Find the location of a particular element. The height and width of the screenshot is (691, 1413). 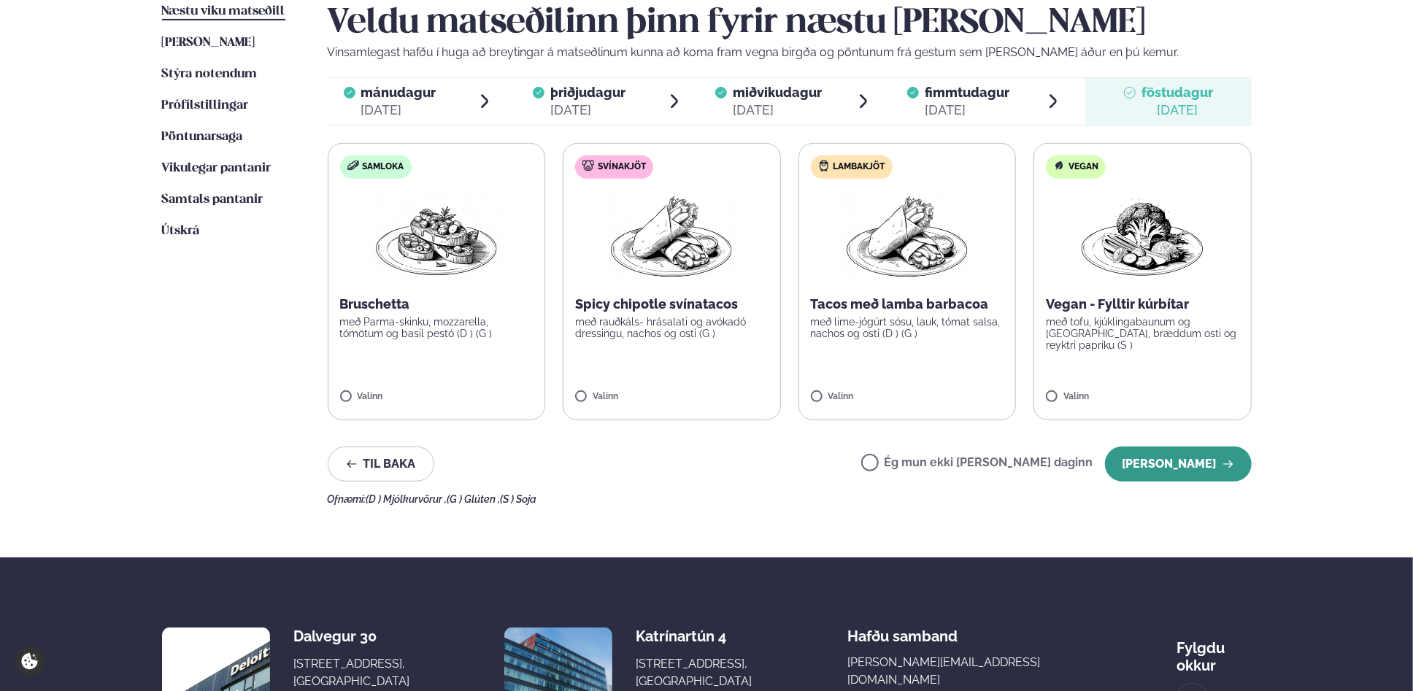

img: Vegan.svg is located at coordinates (1059, 166).